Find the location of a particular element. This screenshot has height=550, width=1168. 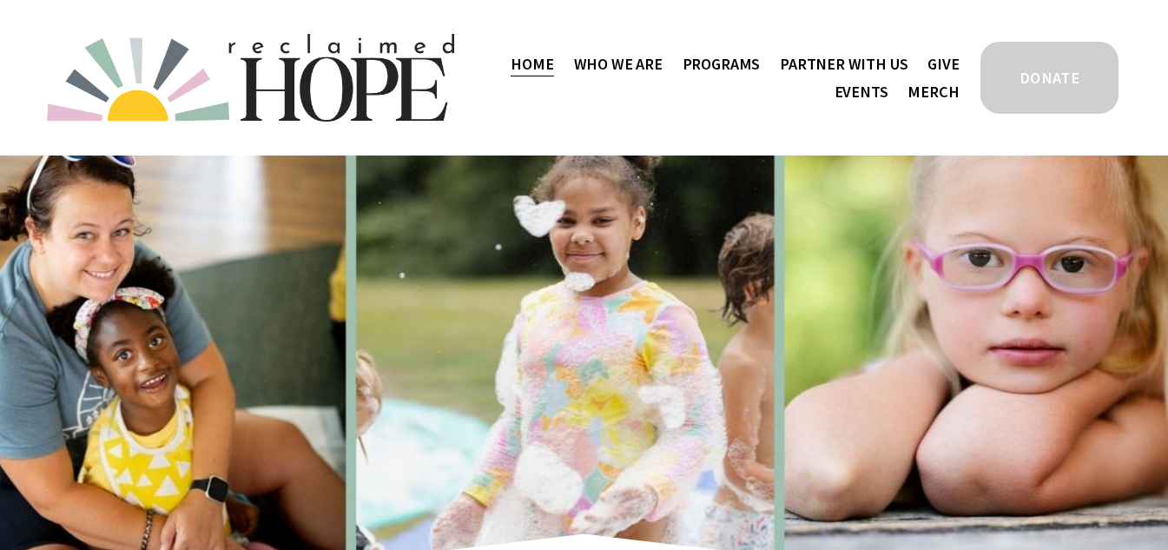

a: Home is located at coordinates (532, 63).